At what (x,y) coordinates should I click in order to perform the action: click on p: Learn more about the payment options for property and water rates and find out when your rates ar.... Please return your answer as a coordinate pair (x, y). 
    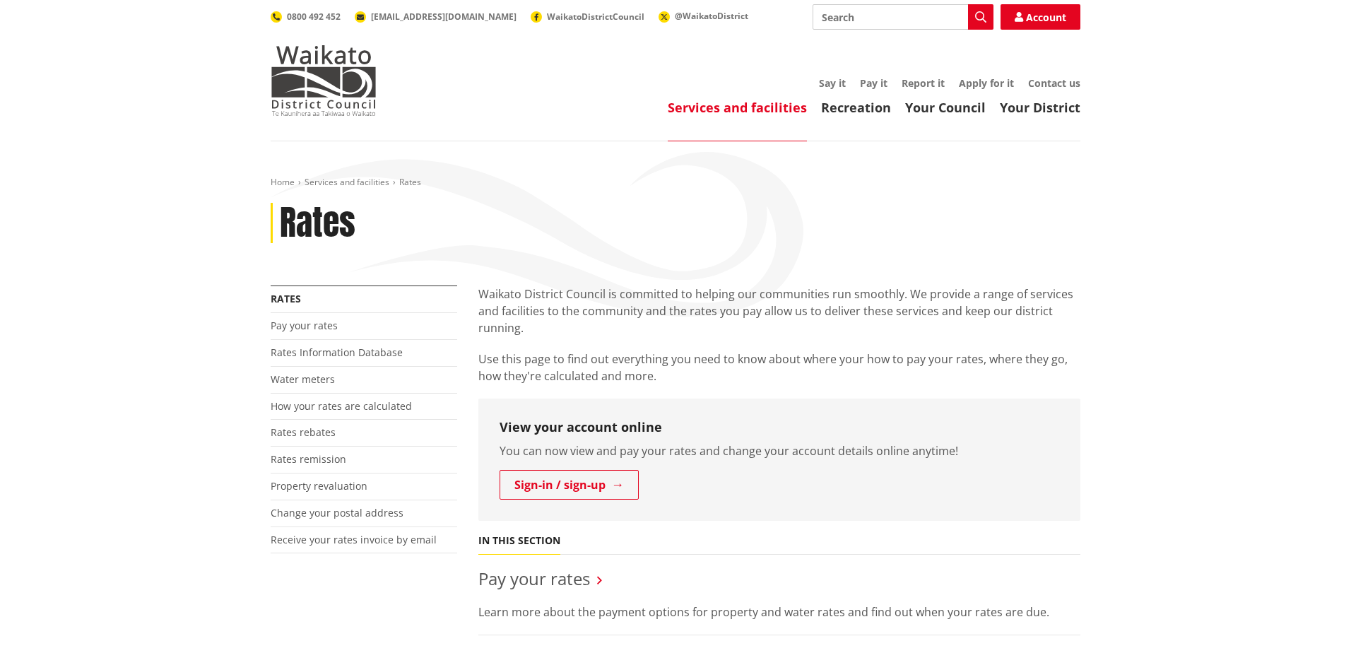
    Looking at the image, I should click on (780, 612).